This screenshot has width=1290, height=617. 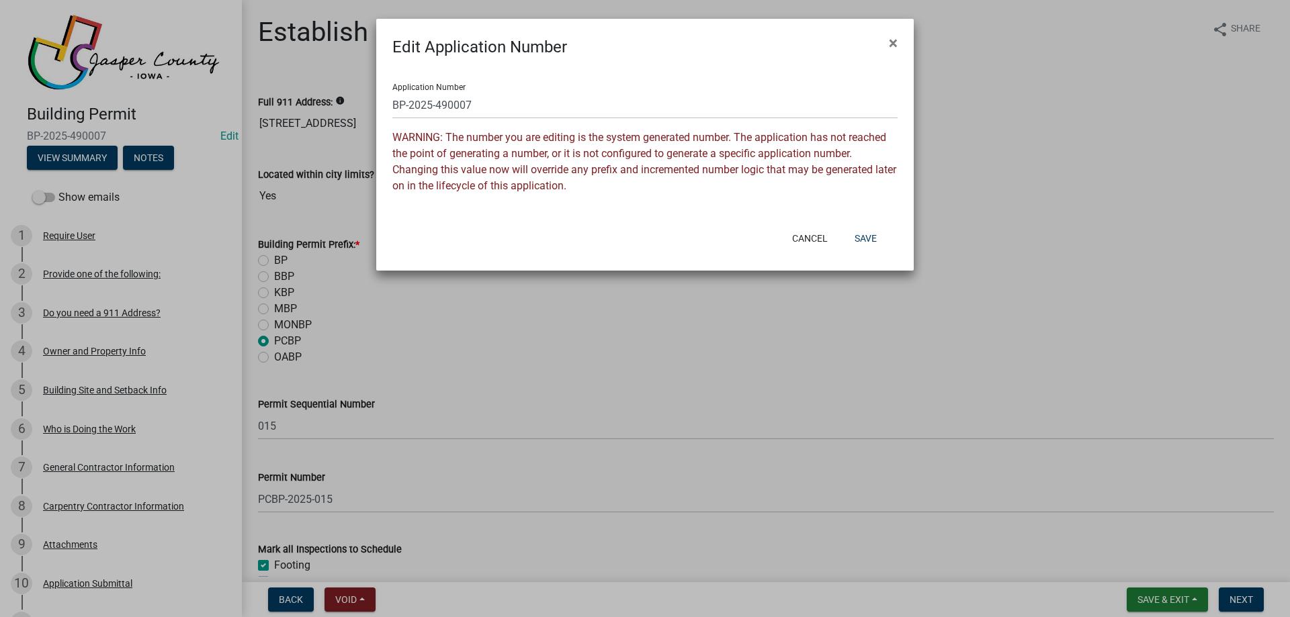 I want to click on button: Close, so click(x=893, y=43).